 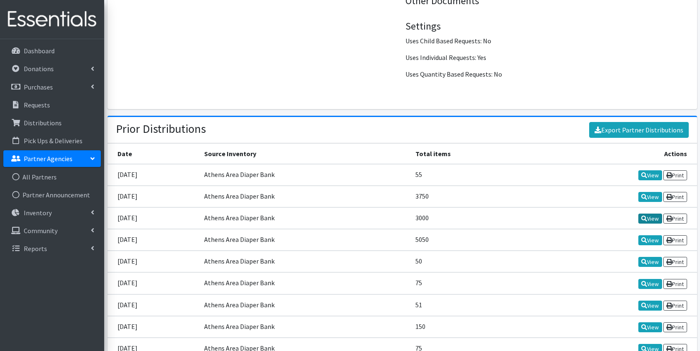 I want to click on td: 150, so click(x=470, y=327).